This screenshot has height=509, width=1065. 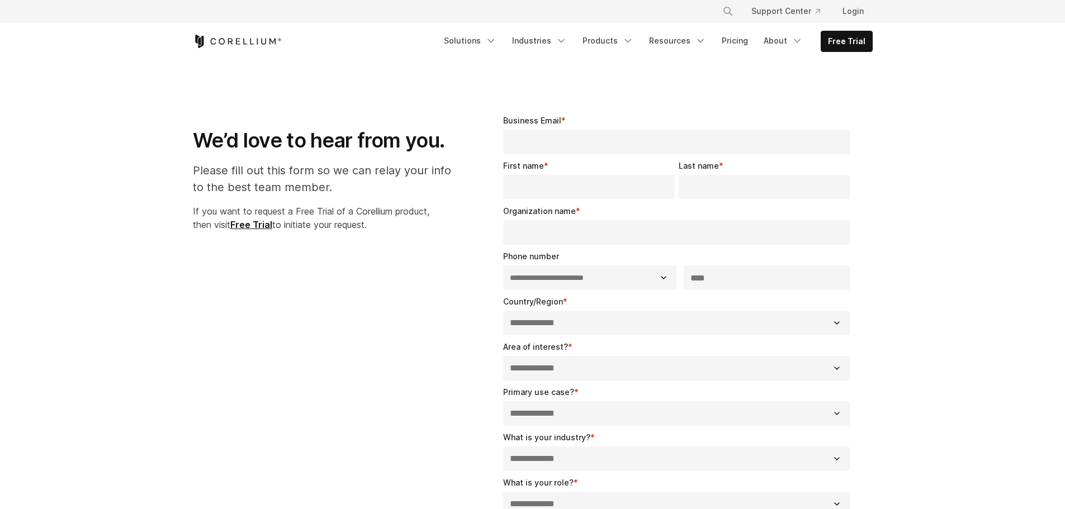 I want to click on a: Solutions, so click(x=470, y=41).